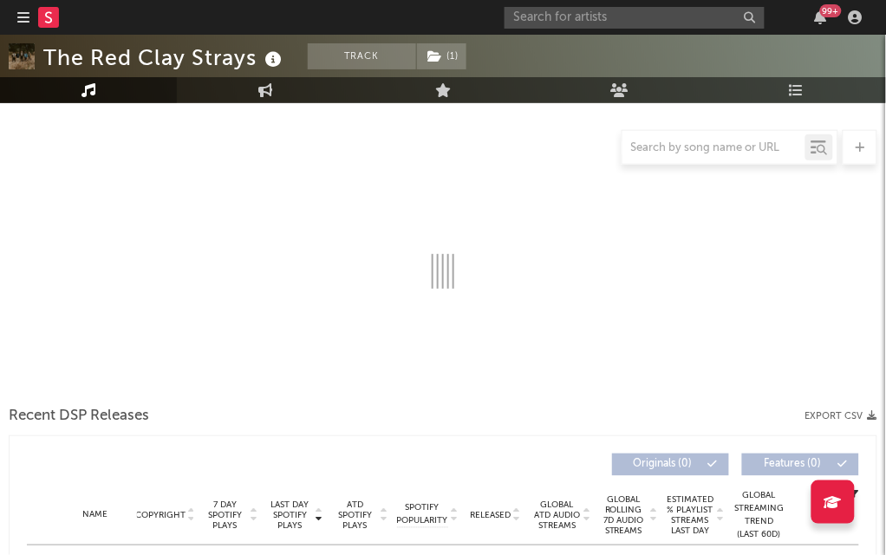 The image size is (886, 555). I want to click on div: 99 +, so click(831, 10).